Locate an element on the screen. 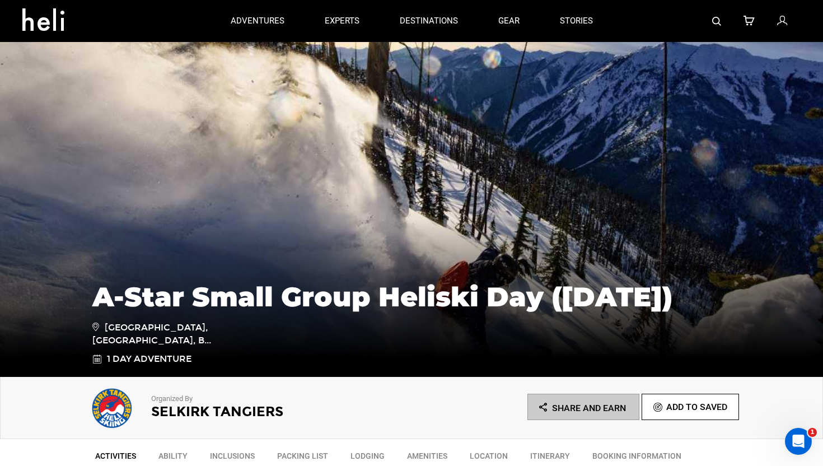 The image size is (823, 466). span: Add To Saved is located at coordinates (696, 406).